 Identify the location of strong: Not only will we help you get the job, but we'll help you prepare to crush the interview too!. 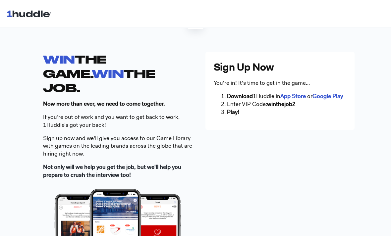
(112, 171).